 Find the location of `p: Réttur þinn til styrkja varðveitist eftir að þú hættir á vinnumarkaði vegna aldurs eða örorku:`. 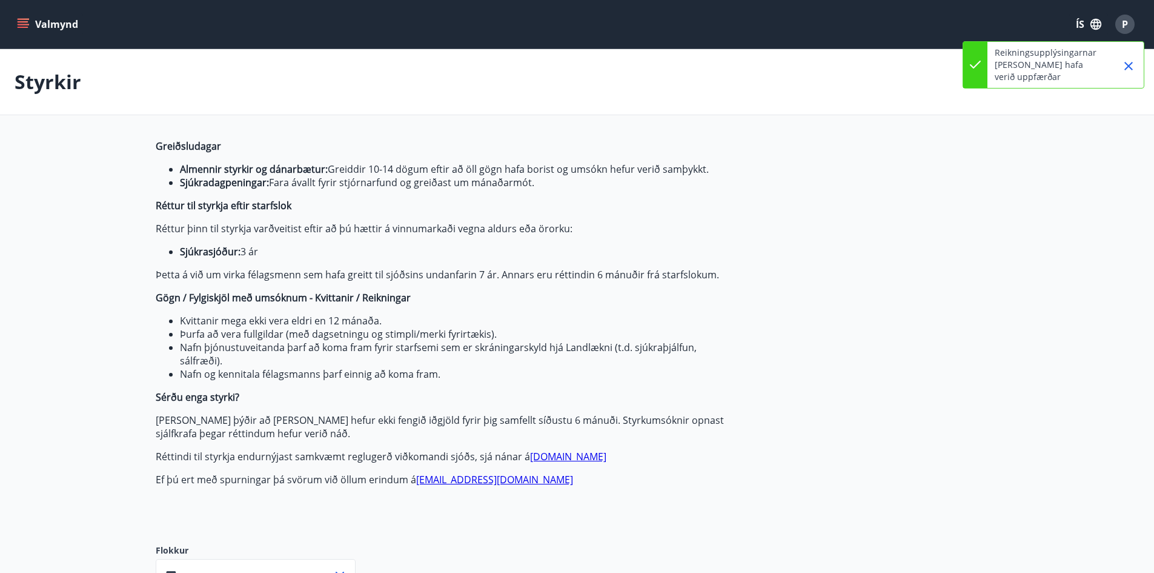

p: Réttur þinn til styrkja varðveitist eftir að þú hættir á vinnumarkaði vegna aldurs eða örorku: is located at coordinates (442, 228).